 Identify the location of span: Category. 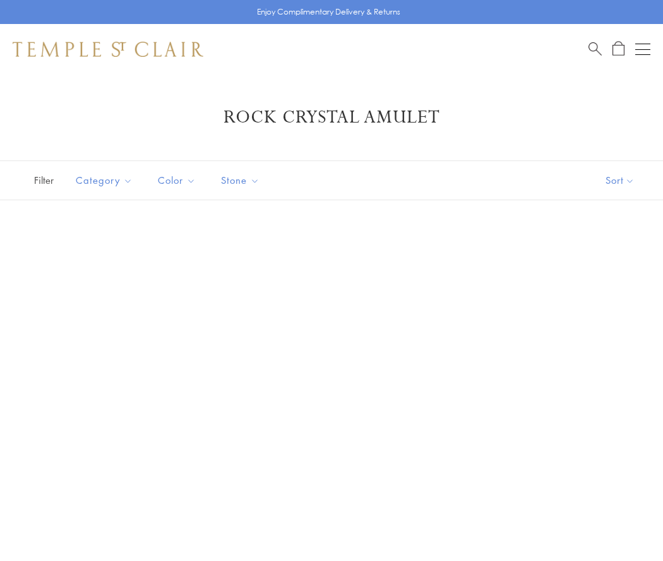
(106, 180).